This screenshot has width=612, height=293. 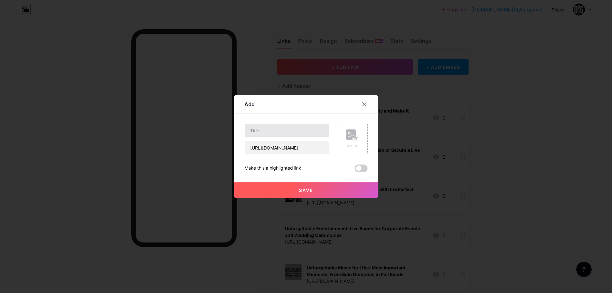 I want to click on div: Make this a highlighted link, so click(x=273, y=168).